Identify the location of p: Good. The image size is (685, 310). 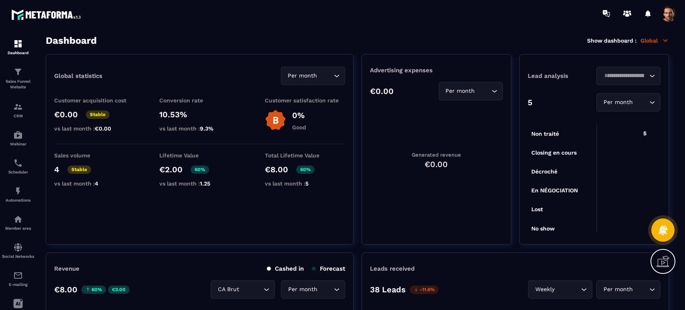
(299, 127).